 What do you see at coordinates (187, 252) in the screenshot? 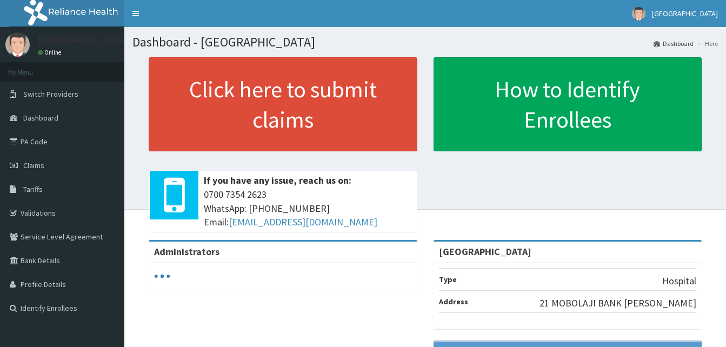
I see `b: Administrators` at bounding box center [187, 252].